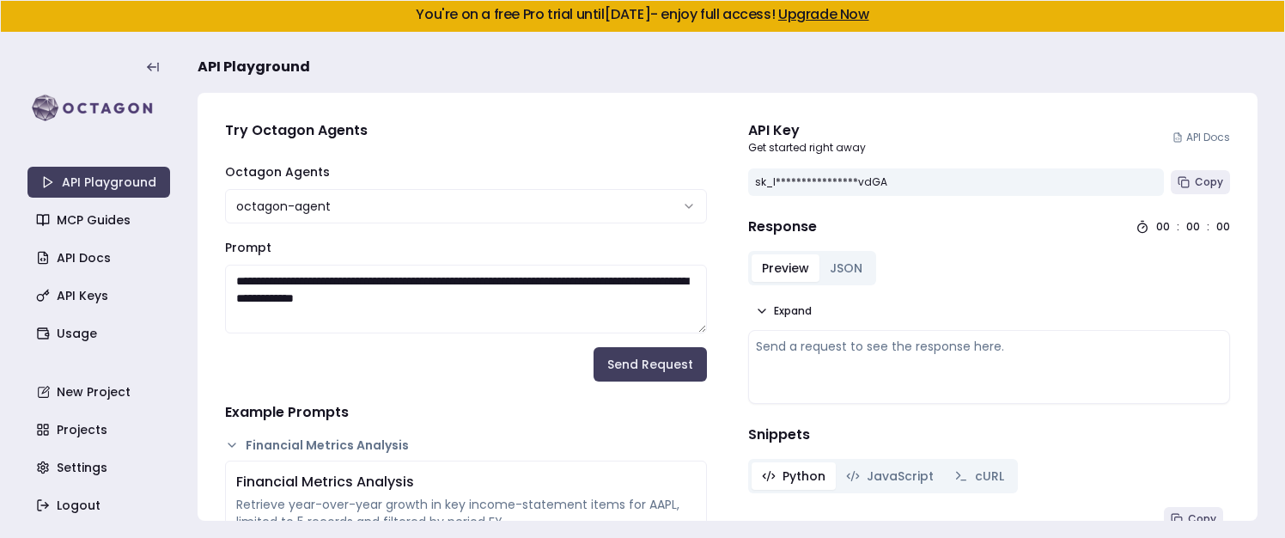  Describe the element at coordinates (100, 333) in the screenshot. I see `a: Usage` at that location.